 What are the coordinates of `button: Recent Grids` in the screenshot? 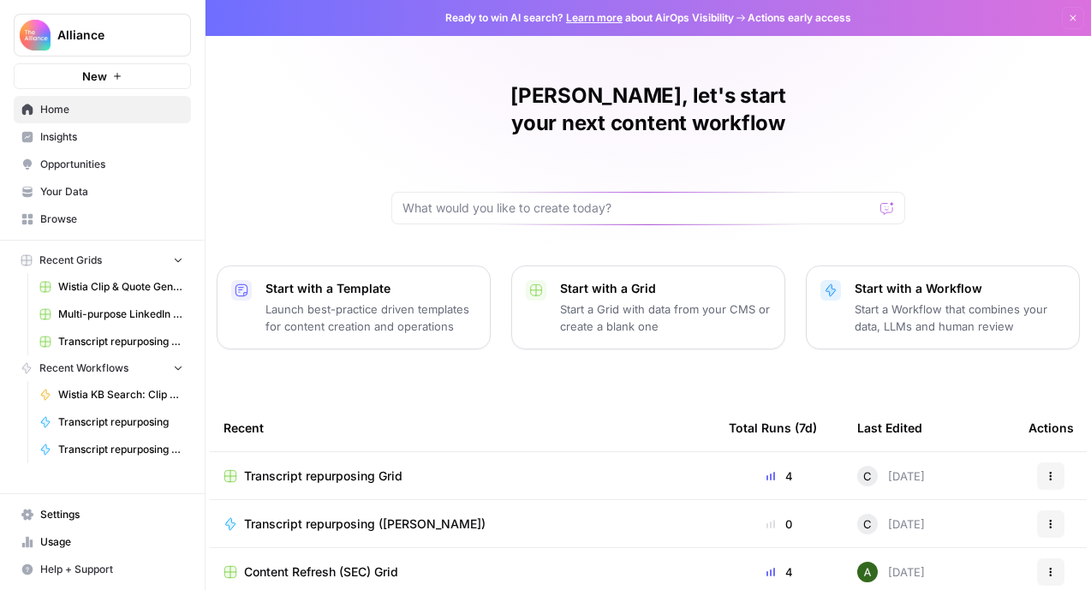 It's located at (102, 260).